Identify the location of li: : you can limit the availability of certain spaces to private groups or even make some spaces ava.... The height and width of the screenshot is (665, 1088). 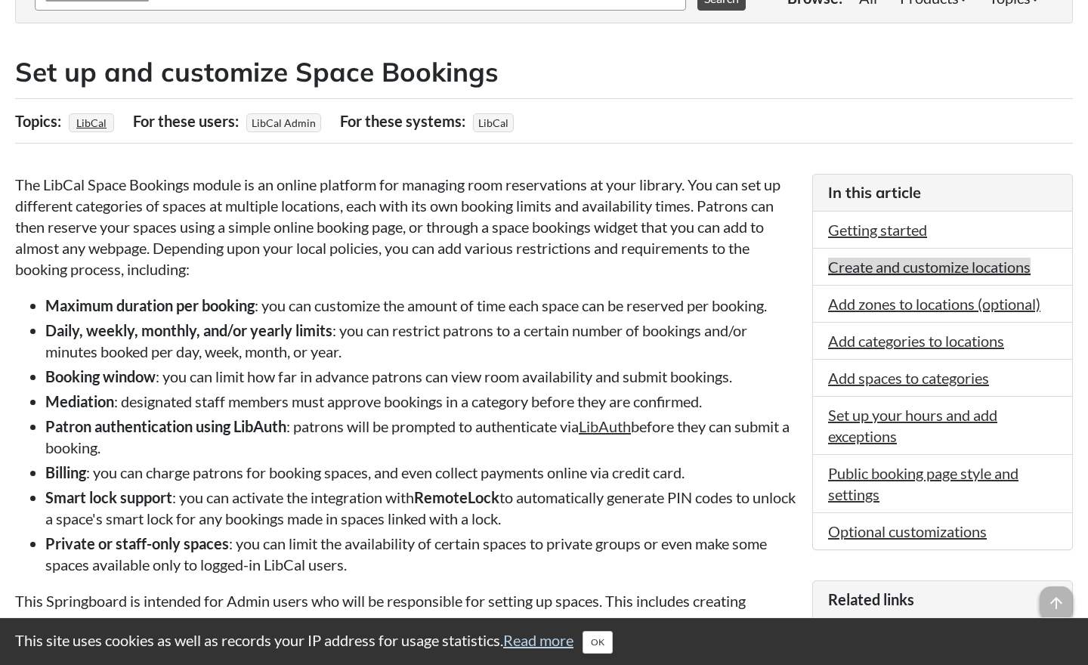
(421, 554).